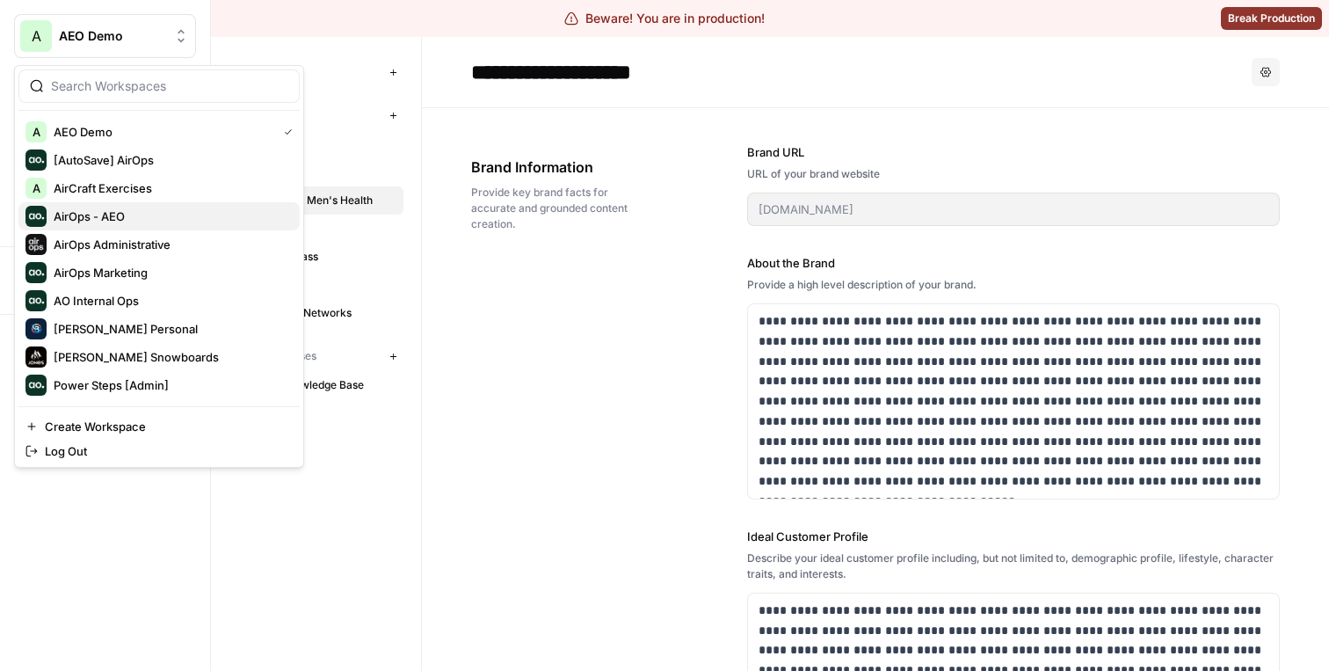  Describe the element at coordinates (36, 244) in the screenshot. I see `img: AirOps Administrative Logo` at that location.